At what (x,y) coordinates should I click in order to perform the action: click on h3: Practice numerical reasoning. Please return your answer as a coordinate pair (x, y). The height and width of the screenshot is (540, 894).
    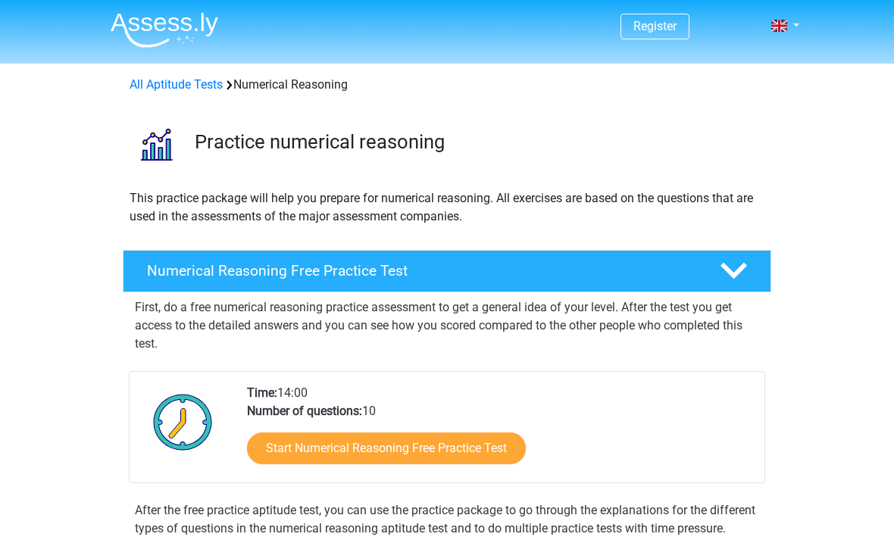
    Looking at the image, I should click on (477, 142).